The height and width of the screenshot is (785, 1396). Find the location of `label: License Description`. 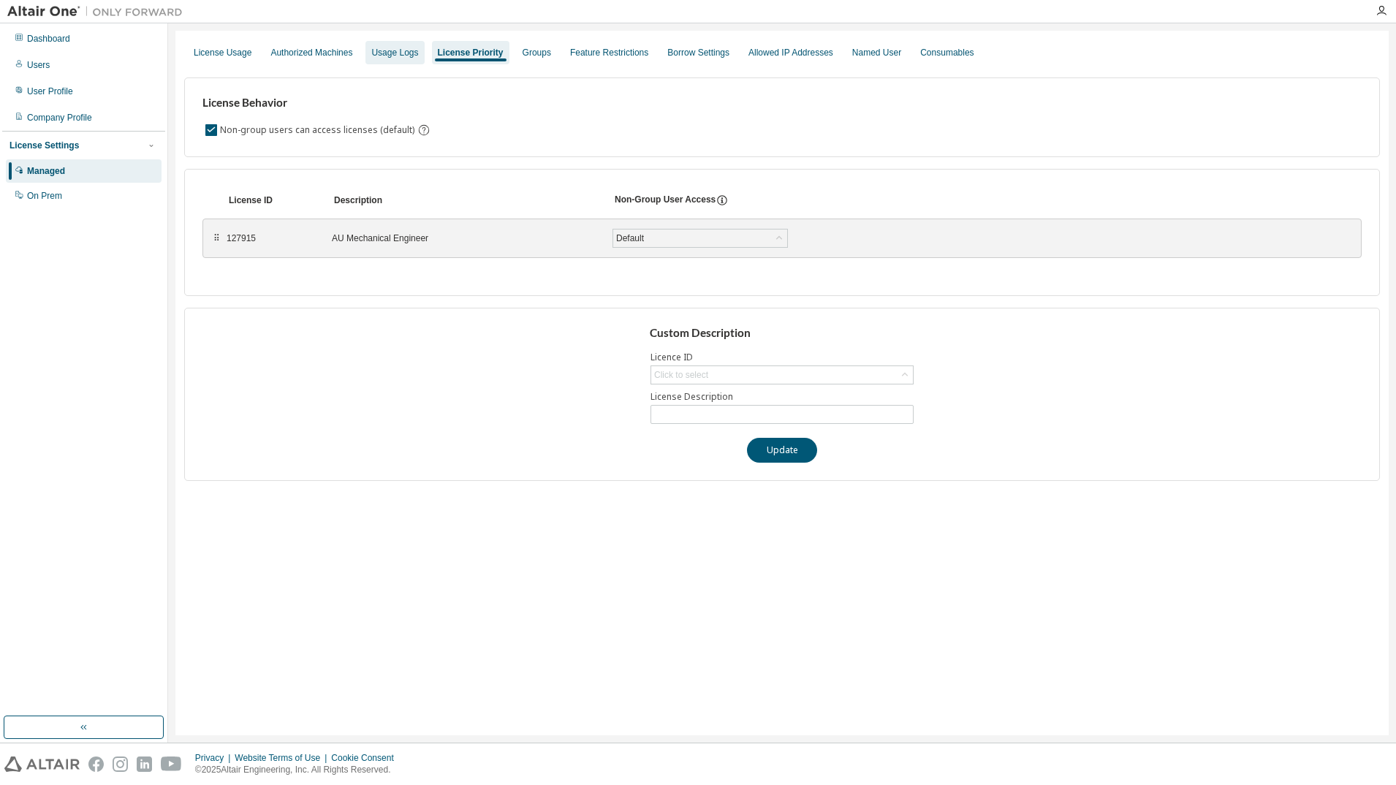

label: License Description is located at coordinates (782, 397).